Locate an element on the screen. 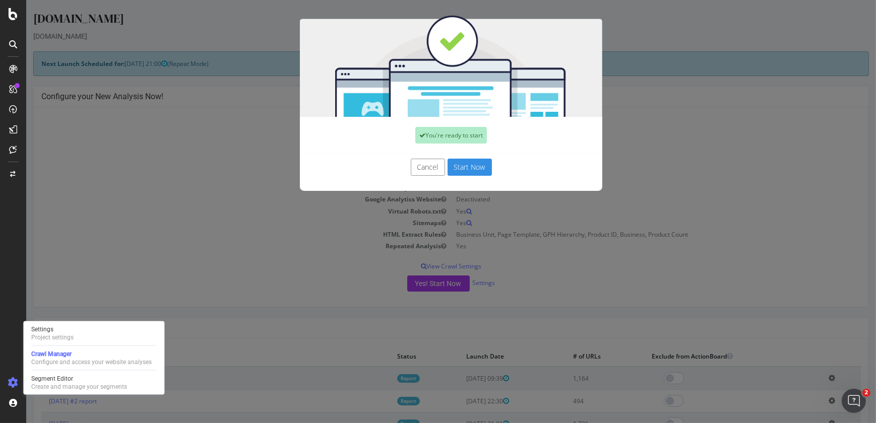 This screenshot has width=876, height=423. img: You're all set! is located at coordinates (425, 66).